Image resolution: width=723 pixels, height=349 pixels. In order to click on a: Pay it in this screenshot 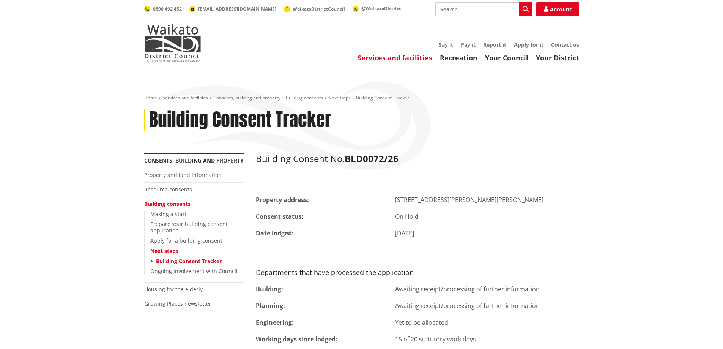, I will do `click(468, 44)`.